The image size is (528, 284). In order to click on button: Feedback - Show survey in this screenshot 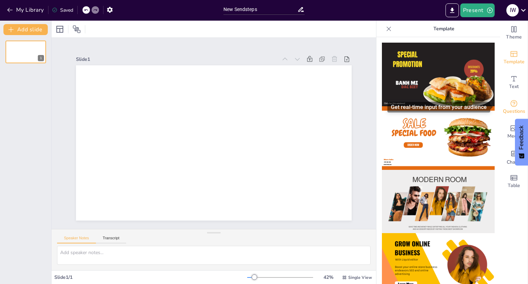, I will do `click(522, 142)`.